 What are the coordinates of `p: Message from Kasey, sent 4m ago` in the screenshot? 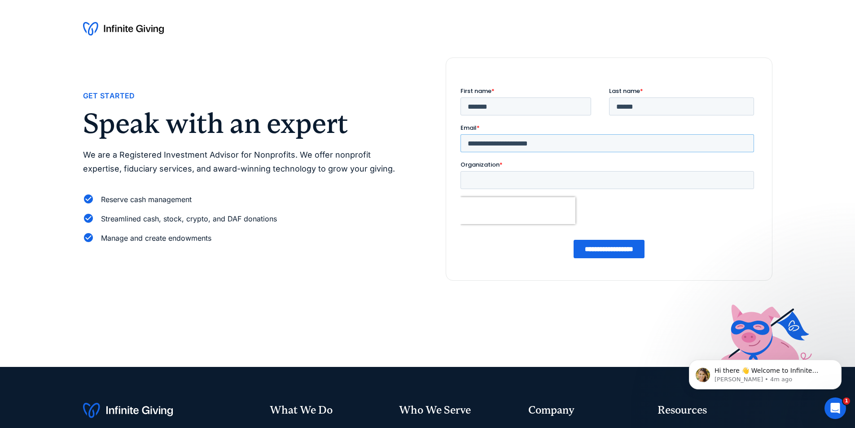 It's located at (97, 39).